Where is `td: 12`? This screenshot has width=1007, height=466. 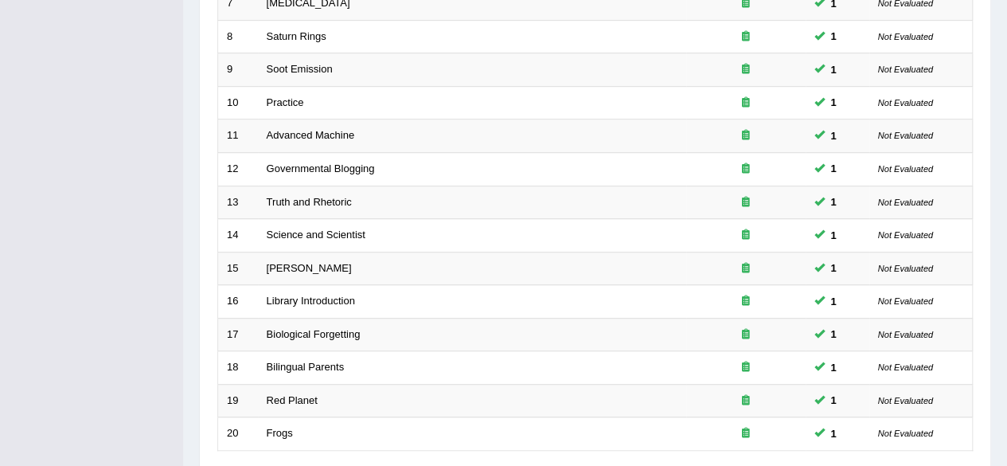
td: 12 is located at coordinates (238, 169).